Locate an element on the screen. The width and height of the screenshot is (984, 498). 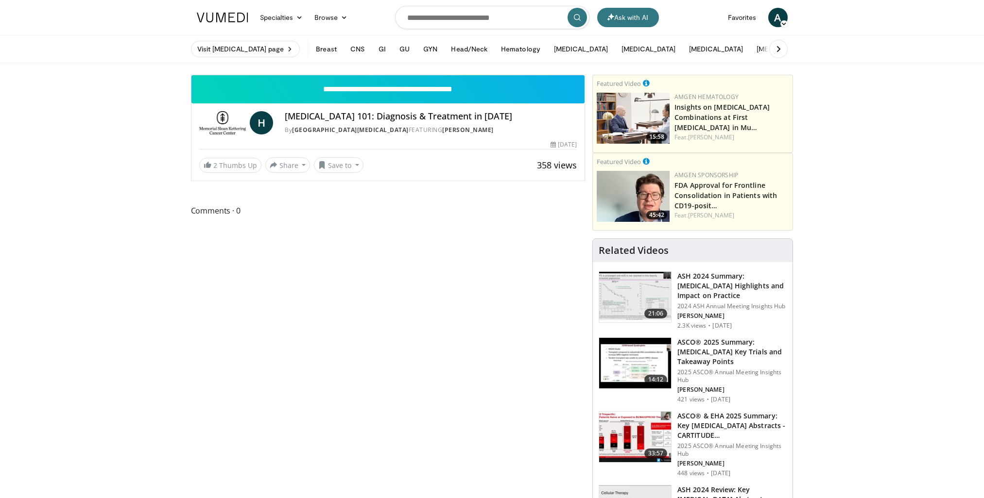
button: Ask with AI is located at coordinates (628, 17).